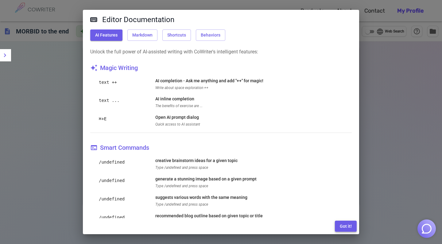  I want to click on p: AI completion - Ask me anything and add "++" for magic!, so click(254, 81).